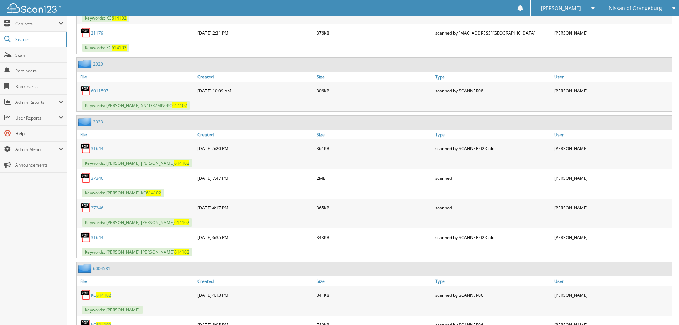  I want to click on img: scan123-logo-white.svg, so click(34, 8).